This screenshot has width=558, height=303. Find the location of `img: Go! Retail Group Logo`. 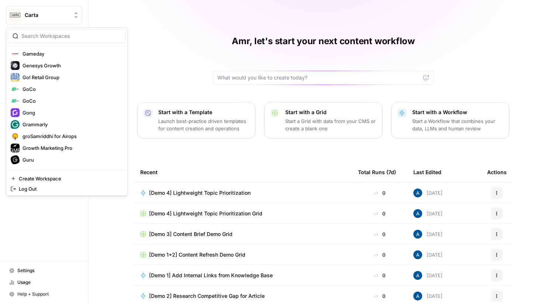

img: Go! Retail Group Logo is located at coordinates (15, 77).